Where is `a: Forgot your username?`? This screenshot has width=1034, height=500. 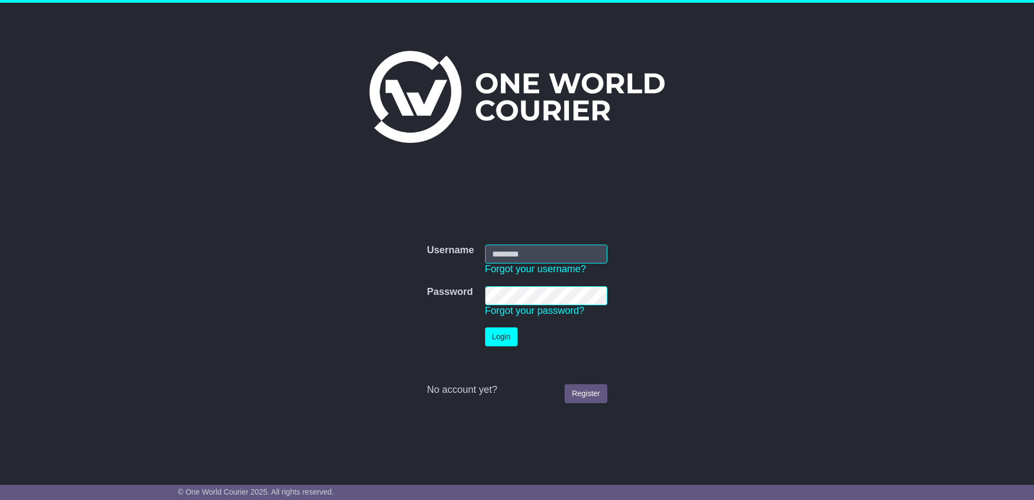 a: Forgot your username? is located at coordinates (535, 269).